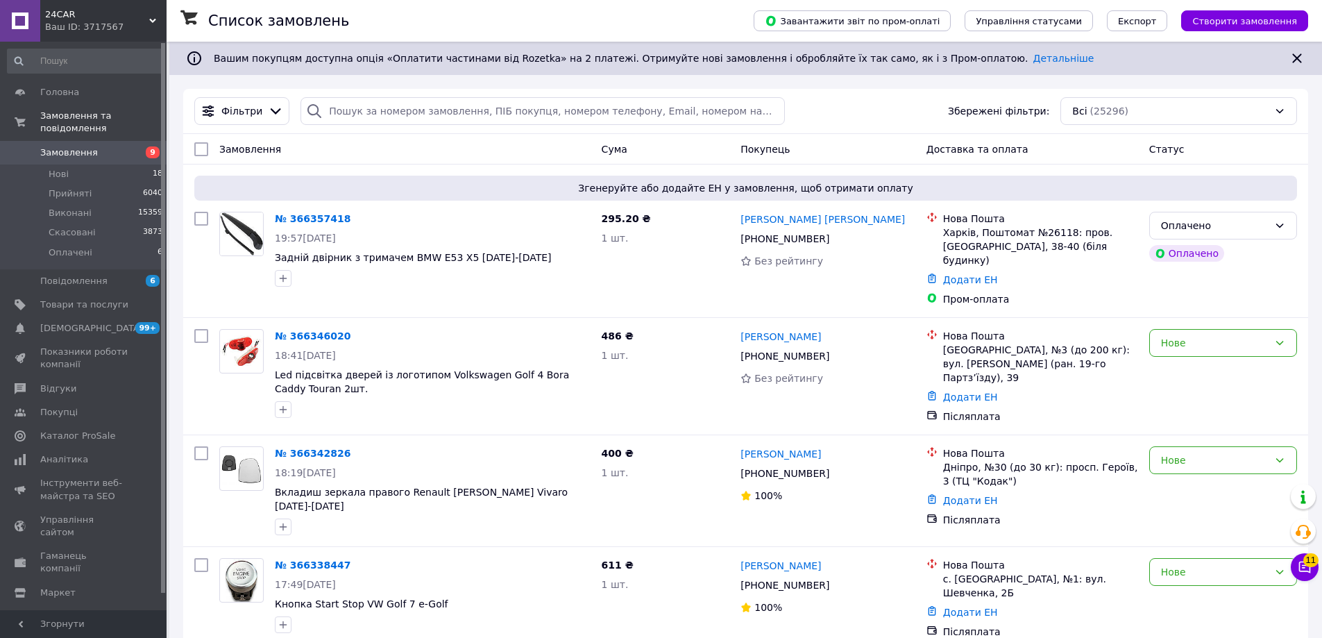 The width and height of the screenshot is (1322, 638). Describe the element at coordinates (614, 149) in the screenshot. I see `span: Cума` at that location.